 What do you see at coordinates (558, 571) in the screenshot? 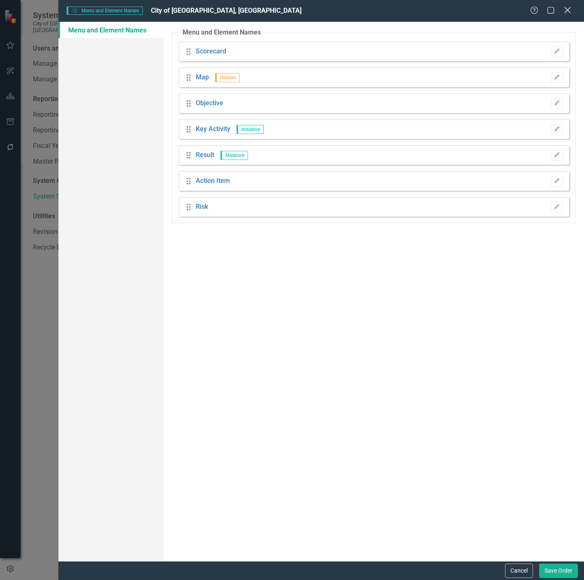
I see `button: Save Order` at bounding box center [558, 571].